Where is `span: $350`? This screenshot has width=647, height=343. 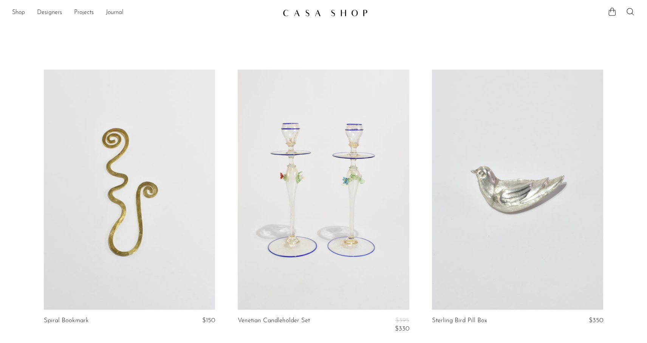 span: $350 is located at coordinates (596, 320).